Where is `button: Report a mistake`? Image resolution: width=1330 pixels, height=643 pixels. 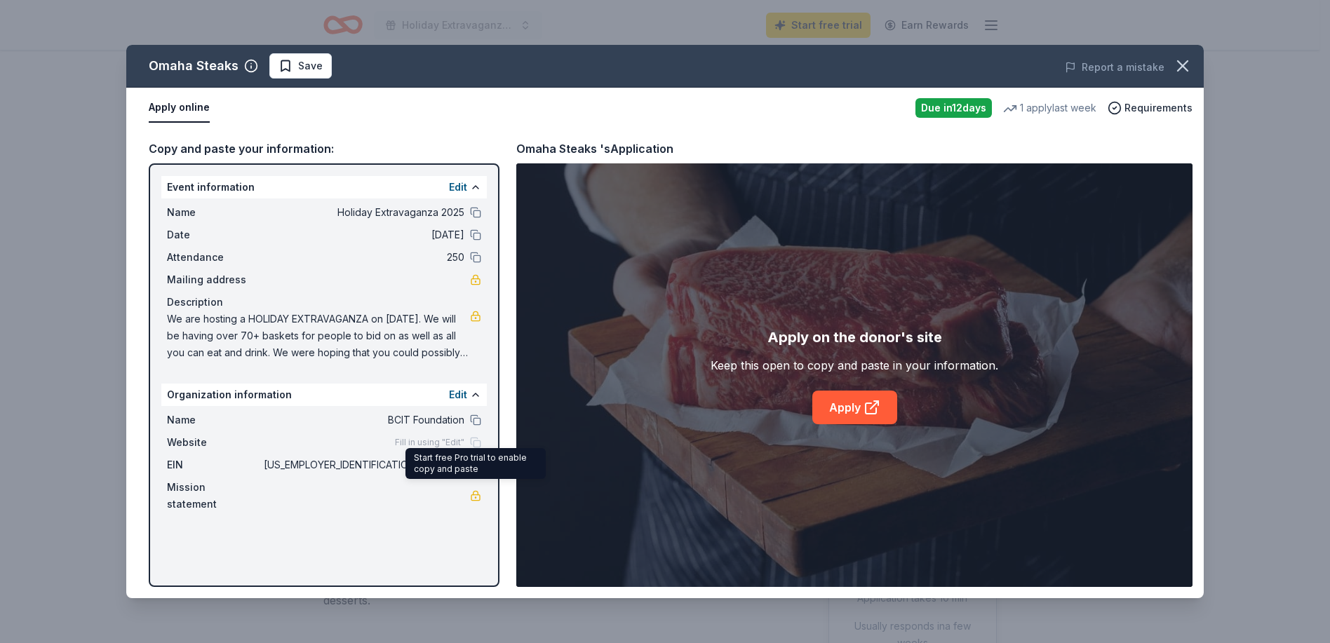
button: Report a mistake is located at coordinates (1115, 67).